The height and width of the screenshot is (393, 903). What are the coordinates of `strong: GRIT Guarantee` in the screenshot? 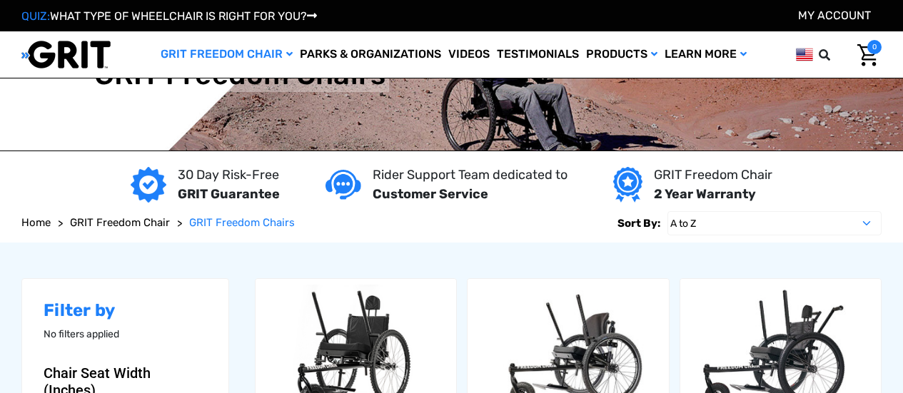 It's located at (229, 194).